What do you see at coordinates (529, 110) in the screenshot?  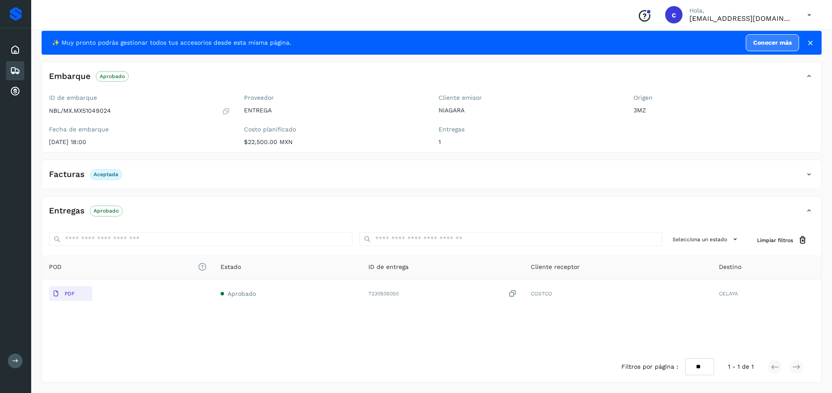 I see `p: NIAGARA` at bounding box center [529, 110].